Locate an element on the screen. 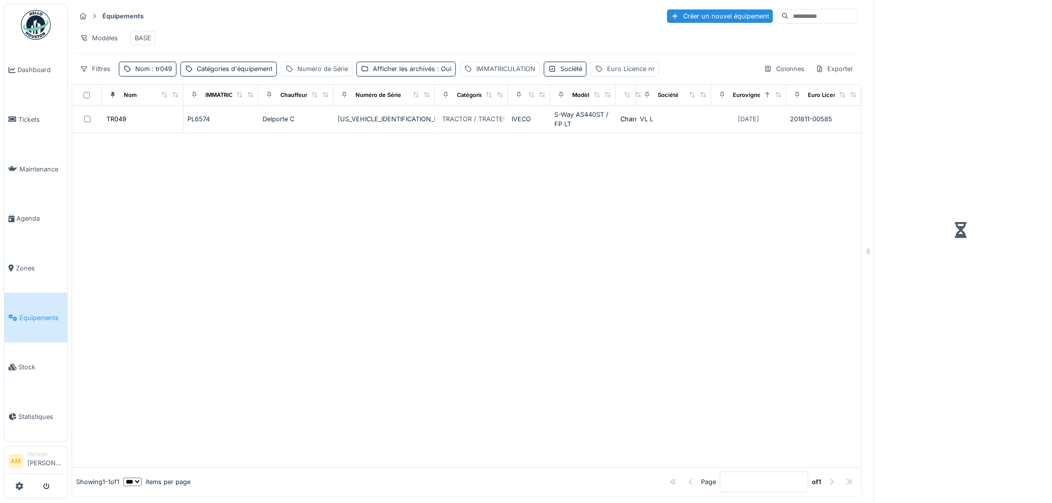  div: TR049 is located at coordinates (116, 119).